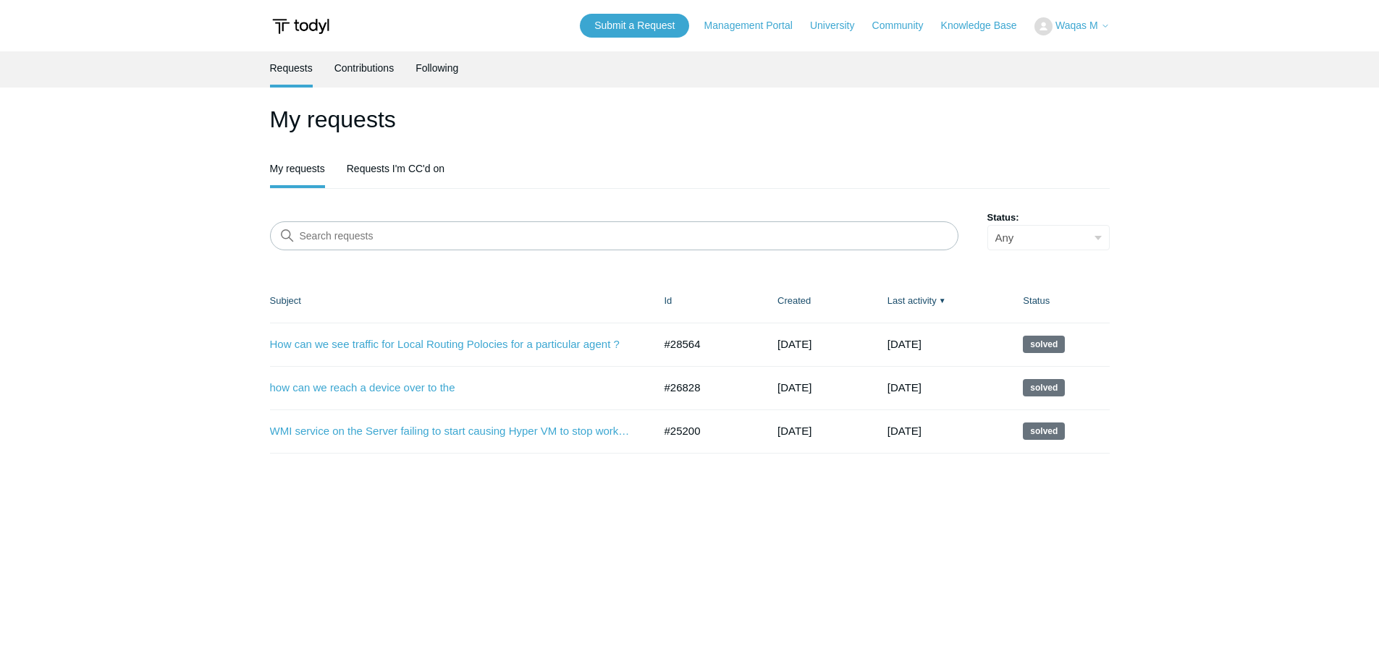  Describe the element at coordinates (756, 25) in the screenshot. I see `a: Management Portal` at that location.